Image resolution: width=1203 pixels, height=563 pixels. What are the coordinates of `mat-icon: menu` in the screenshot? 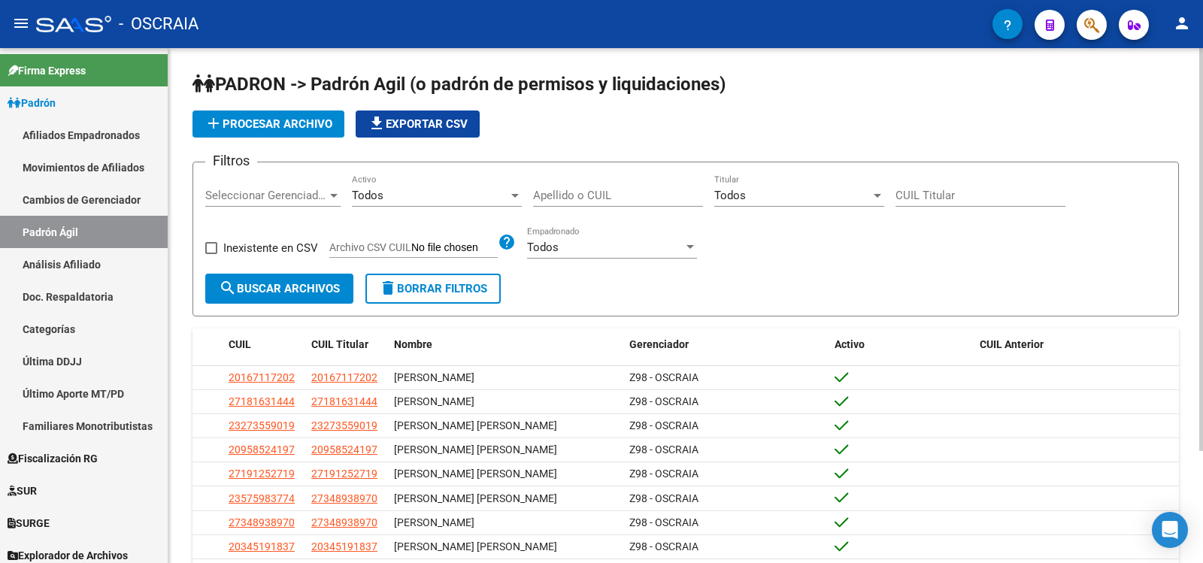 It's located at (21, 23).